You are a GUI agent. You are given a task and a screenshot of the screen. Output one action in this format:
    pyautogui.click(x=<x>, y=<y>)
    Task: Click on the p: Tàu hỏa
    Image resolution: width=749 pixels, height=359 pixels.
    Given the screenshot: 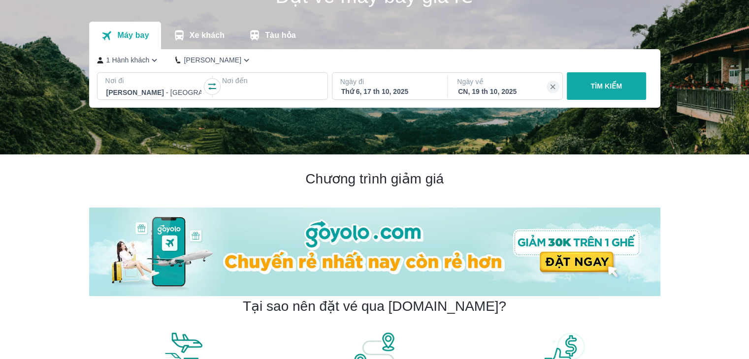 What is the action you would take?
    pyautogui.click(x=280, y=35)
    